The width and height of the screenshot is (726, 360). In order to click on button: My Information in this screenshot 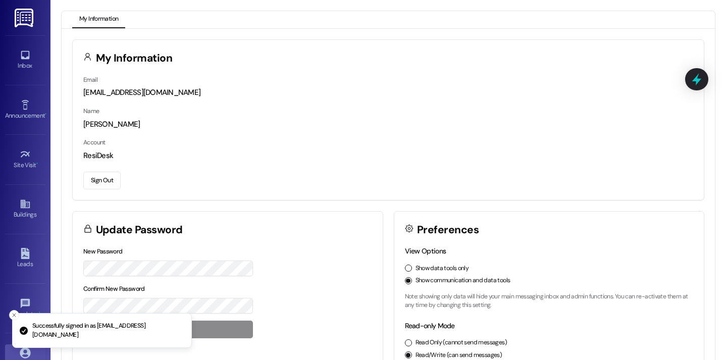, I will do `click(99, 20)`.